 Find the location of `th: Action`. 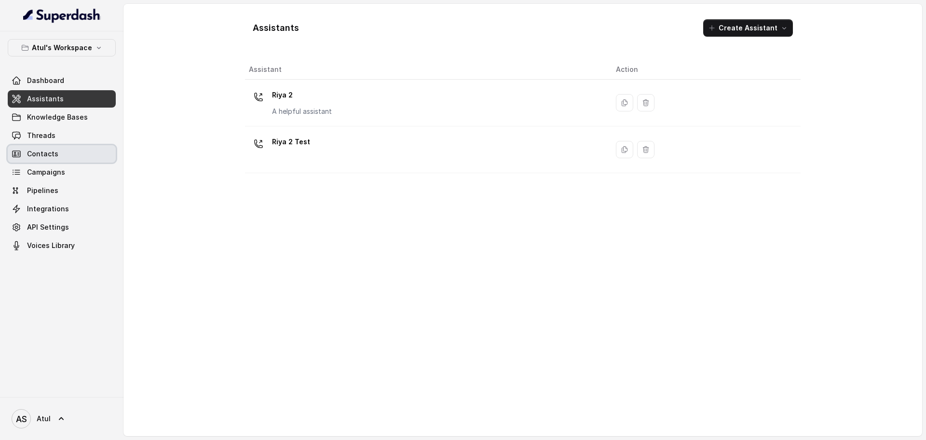

th: Action is located at coordinates (704, 69).